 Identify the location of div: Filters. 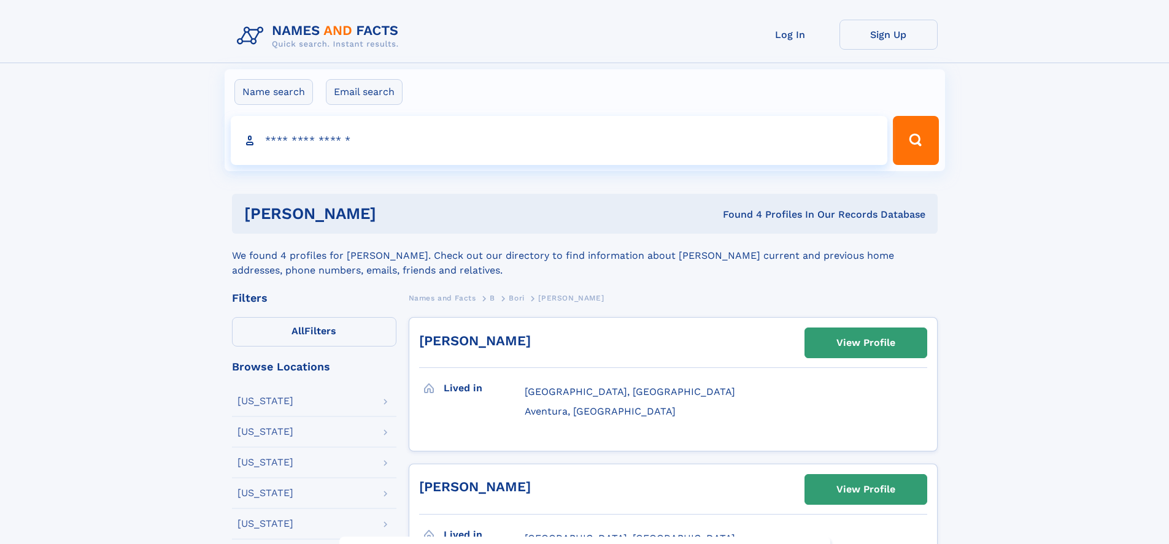
(314, 298).